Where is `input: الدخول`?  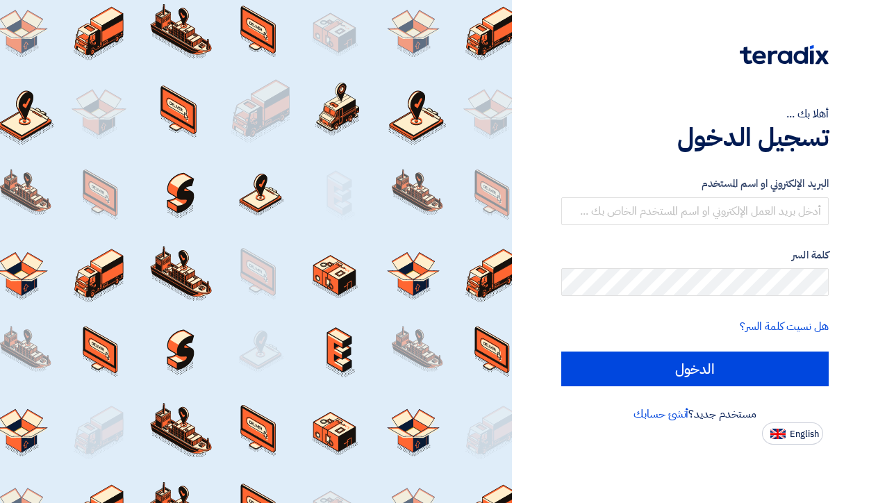
input: الدخول is located at coordinates (694, 369).